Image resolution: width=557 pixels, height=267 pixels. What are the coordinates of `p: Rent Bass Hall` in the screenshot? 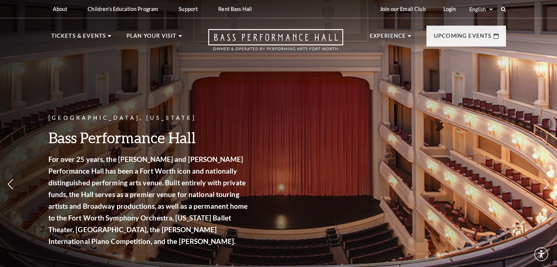 It's located at (235, 9).